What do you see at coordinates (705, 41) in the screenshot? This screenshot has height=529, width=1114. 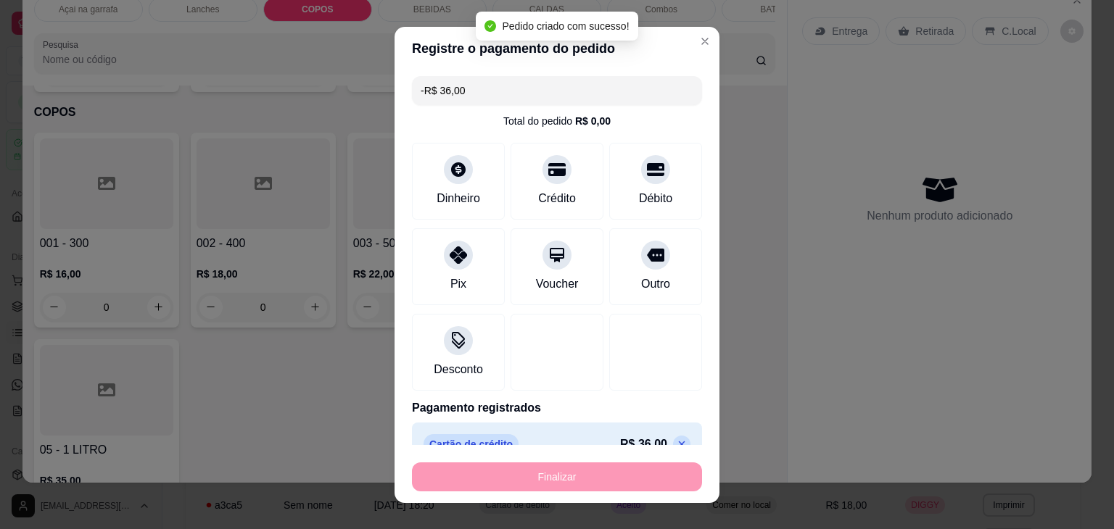 I see `button: Close` at bounding box center [705, 41].